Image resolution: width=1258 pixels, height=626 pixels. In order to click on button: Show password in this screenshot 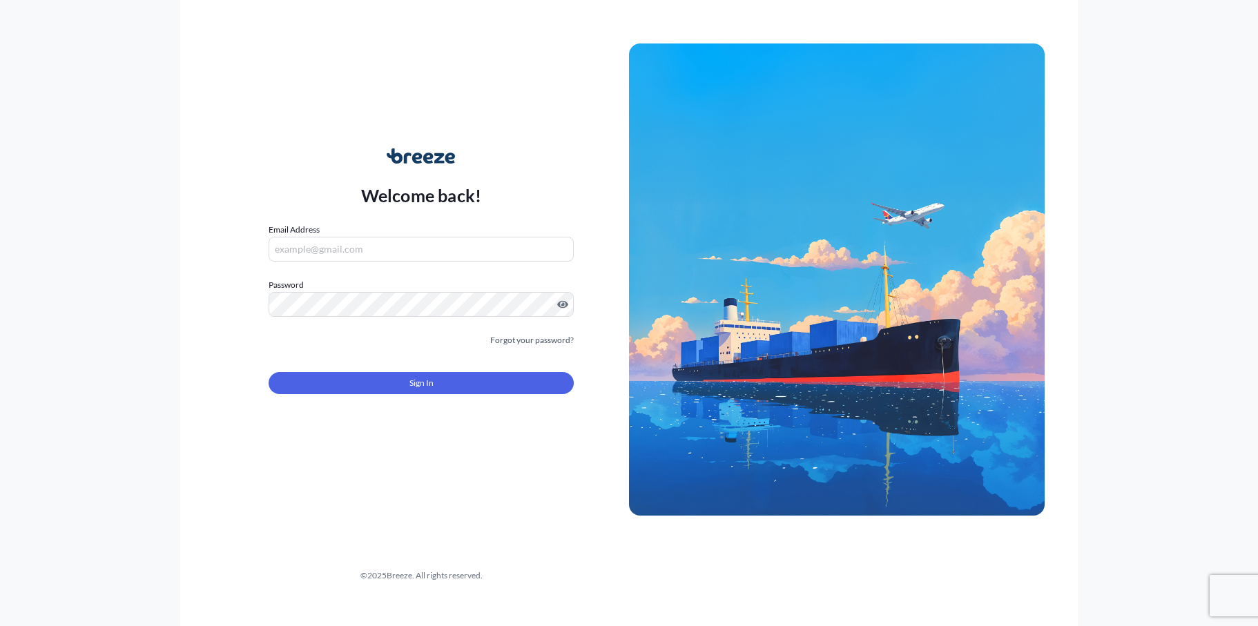, I will do `click(563, 305)`.